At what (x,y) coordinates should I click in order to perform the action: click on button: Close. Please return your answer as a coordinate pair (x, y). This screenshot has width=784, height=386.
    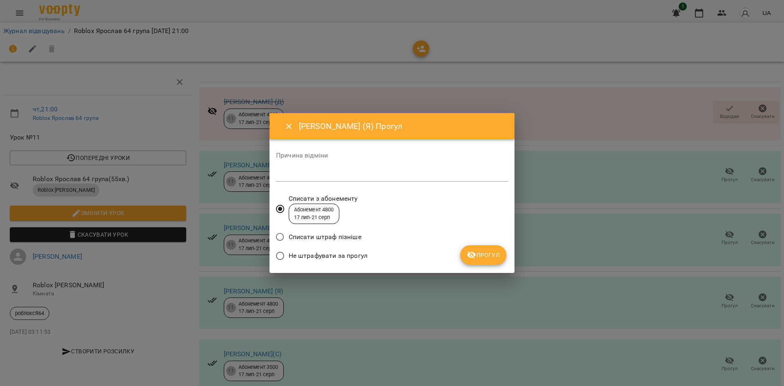
    Looking at the image, I should click on (289, 127).